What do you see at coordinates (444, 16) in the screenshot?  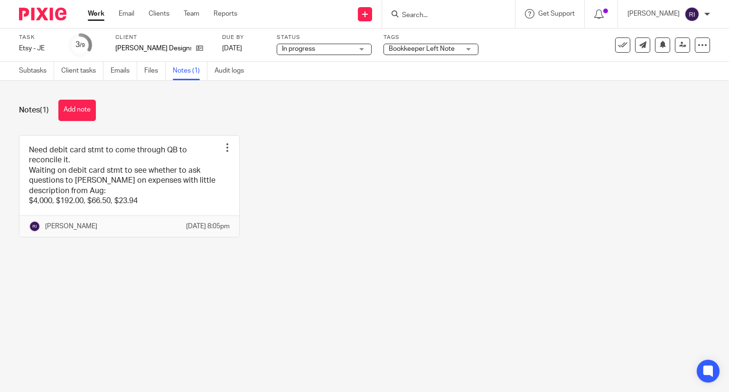 I see `input: Search` at bounding box center [444, 16].